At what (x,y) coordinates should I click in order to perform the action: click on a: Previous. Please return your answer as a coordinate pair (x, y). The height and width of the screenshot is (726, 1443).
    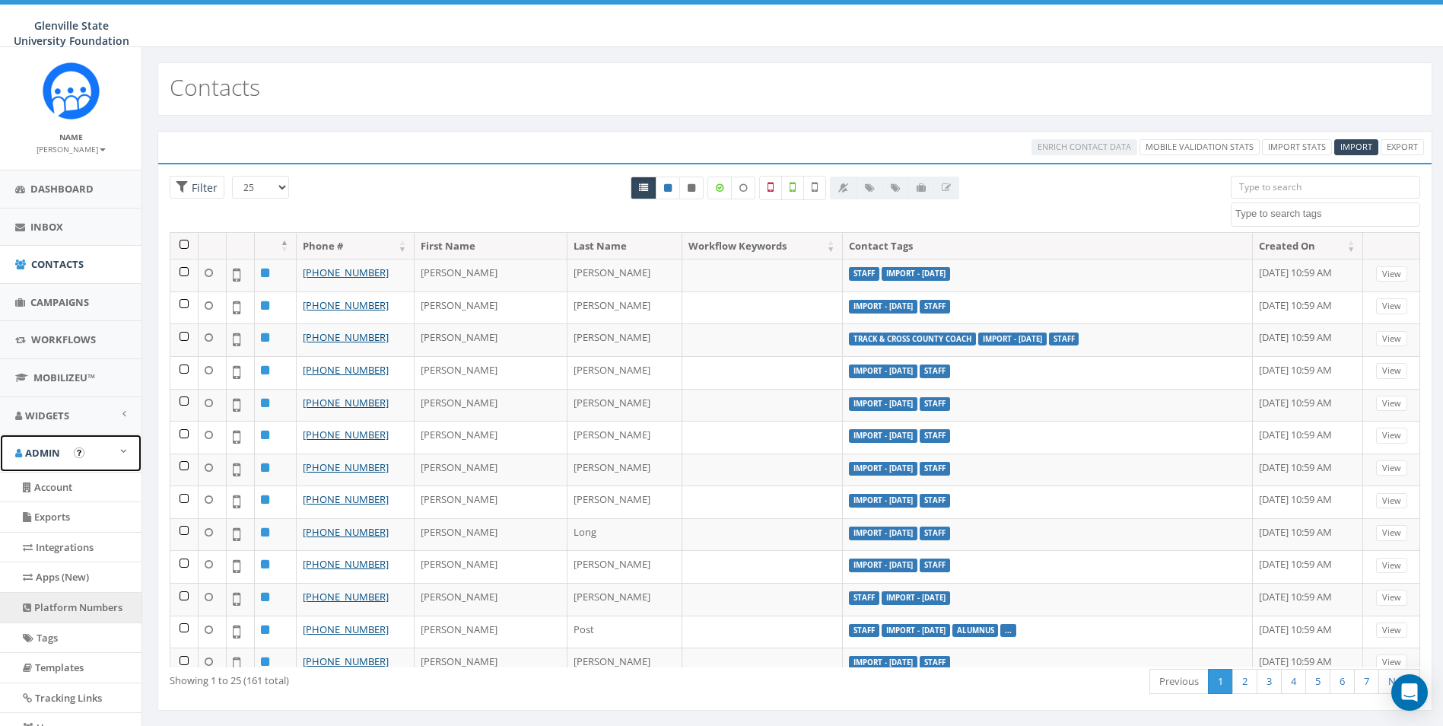
    Looking at the image, I should click on (1179, 681).